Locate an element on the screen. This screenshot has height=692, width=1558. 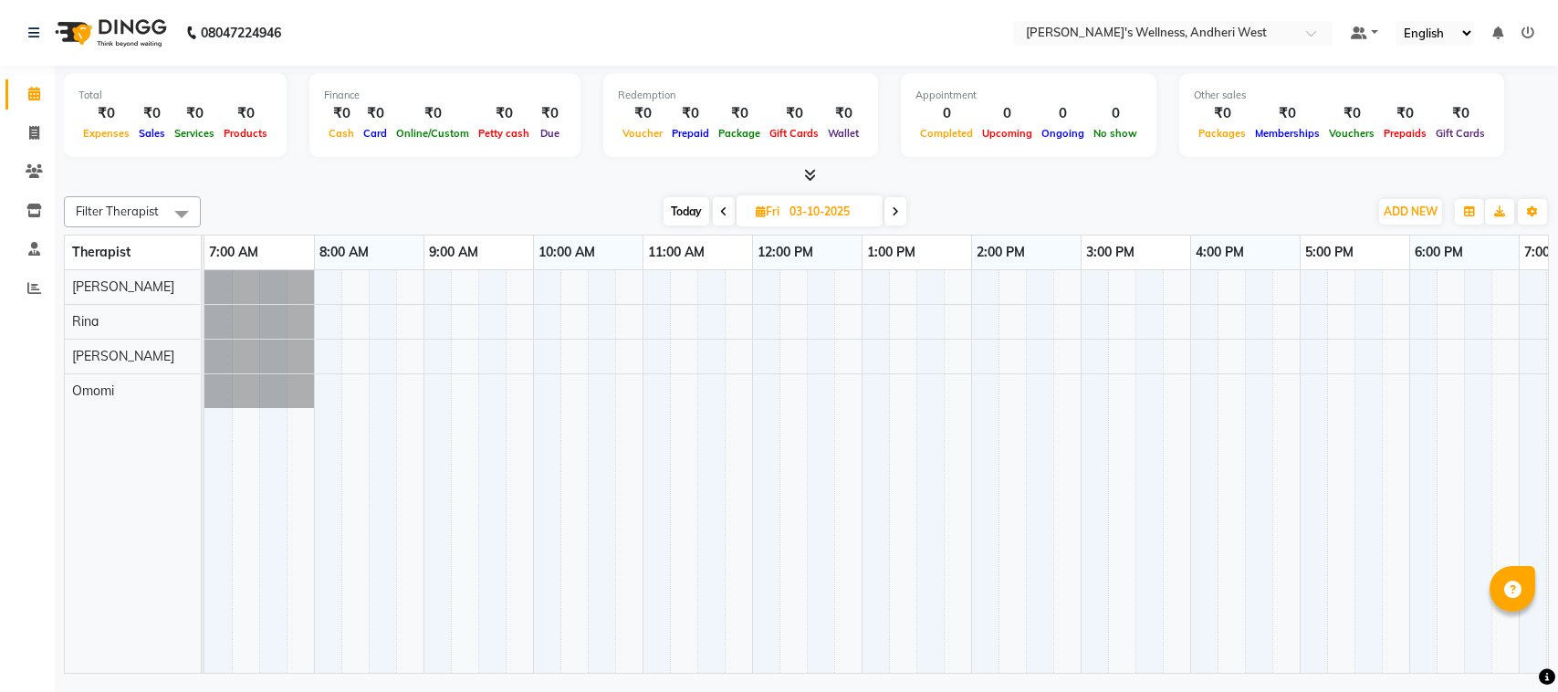
b: 08047224946 is located at coordinates (241, 33).